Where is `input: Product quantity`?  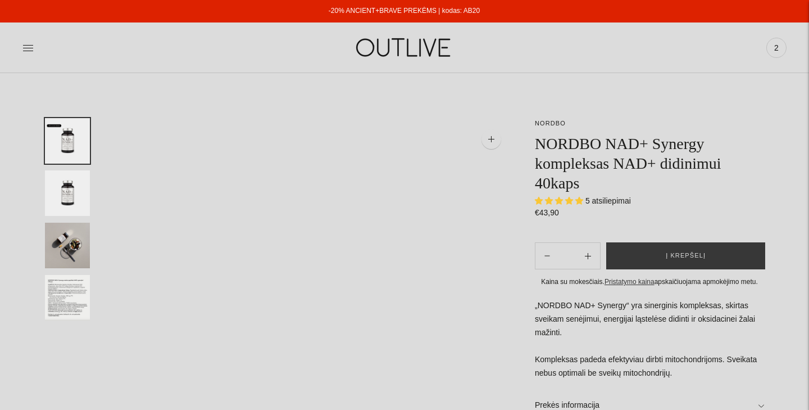 input: Product quantity is located at coordinates (568, 256).